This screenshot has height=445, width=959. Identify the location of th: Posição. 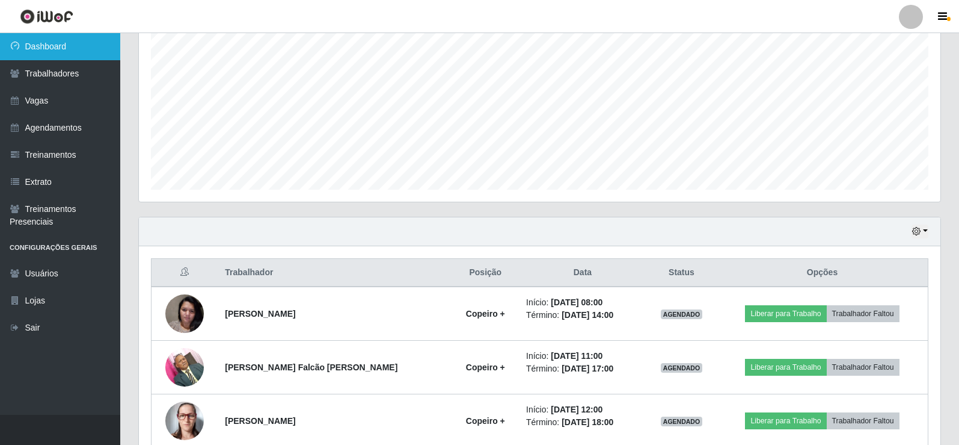
(485, 273).